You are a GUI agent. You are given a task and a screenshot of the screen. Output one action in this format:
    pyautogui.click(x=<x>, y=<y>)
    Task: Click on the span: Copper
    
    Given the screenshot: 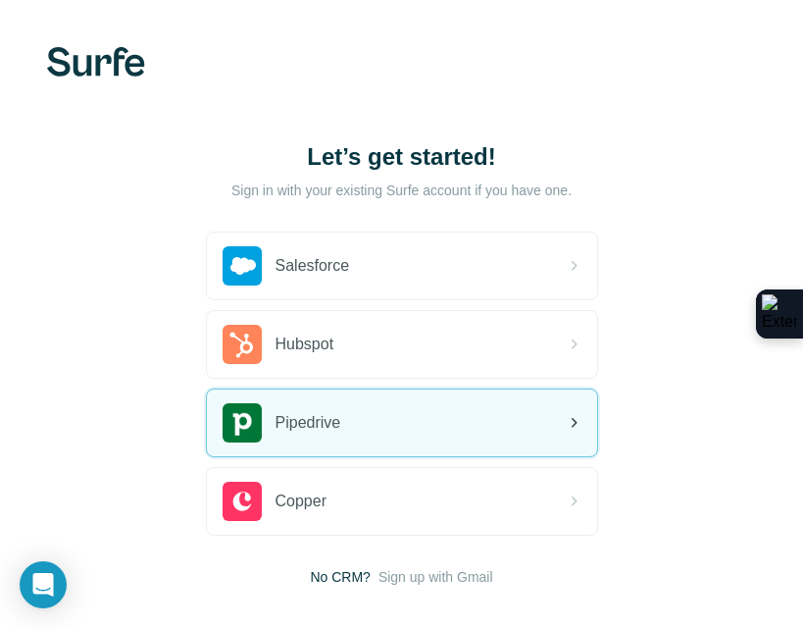 What is the action you would take?
    pyautogui.click(x=301, y=501)
    